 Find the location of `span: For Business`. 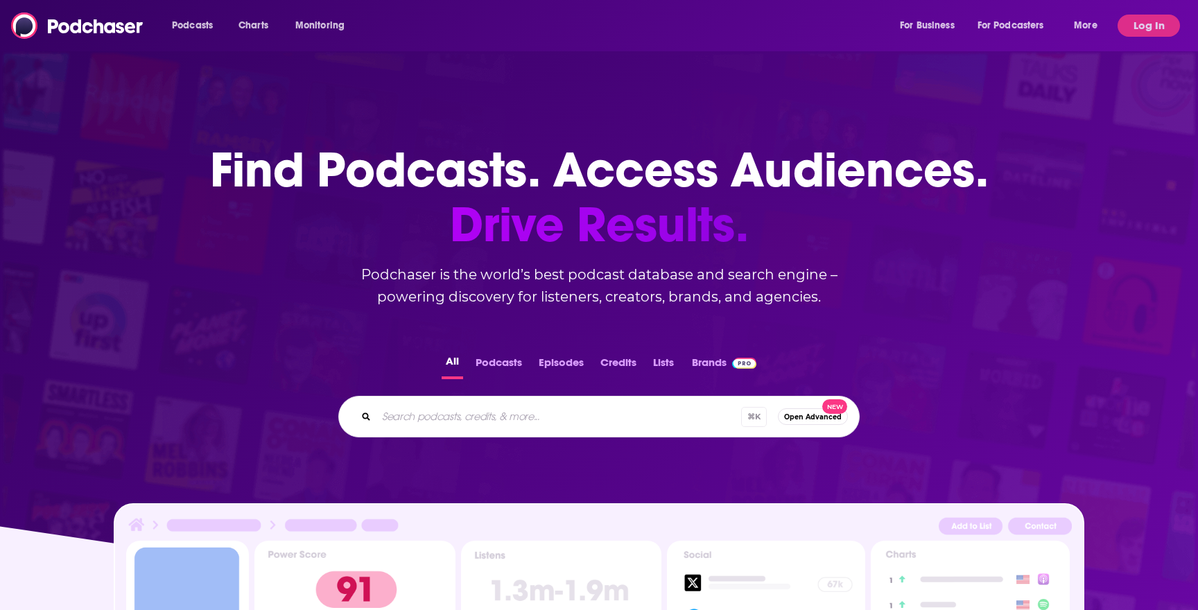

span: For Business is located at coordinates (927, 26).